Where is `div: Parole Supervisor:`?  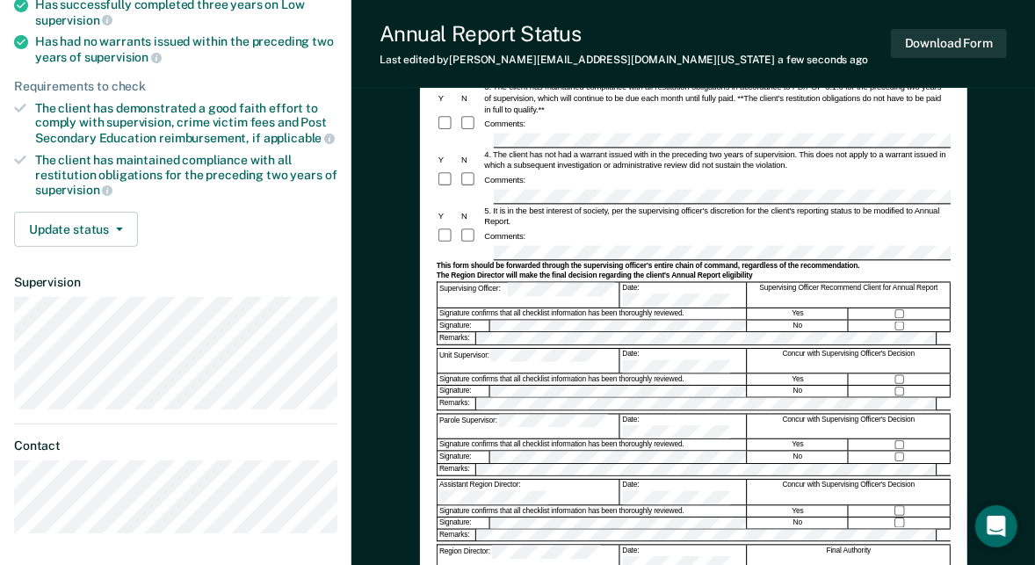
div: Parole Supervisor: is located at coordinates (528, 427).